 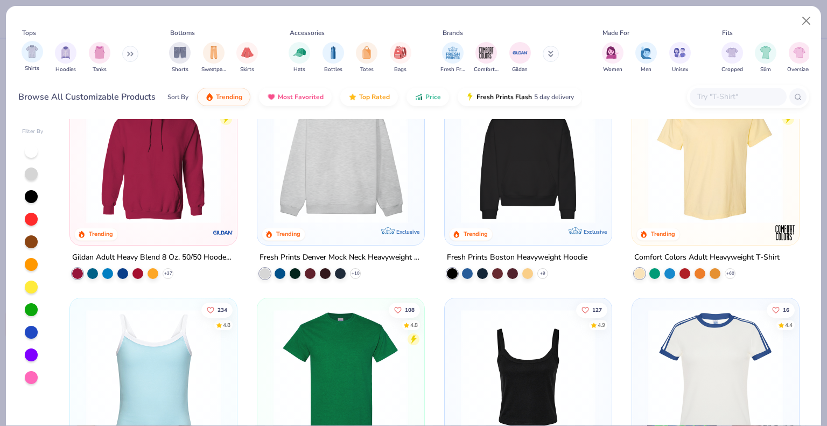 What do you see at coordinates (66, 52) in the screenshot?
I see `img: Hoodies Image` at bounding box center [66, 52].